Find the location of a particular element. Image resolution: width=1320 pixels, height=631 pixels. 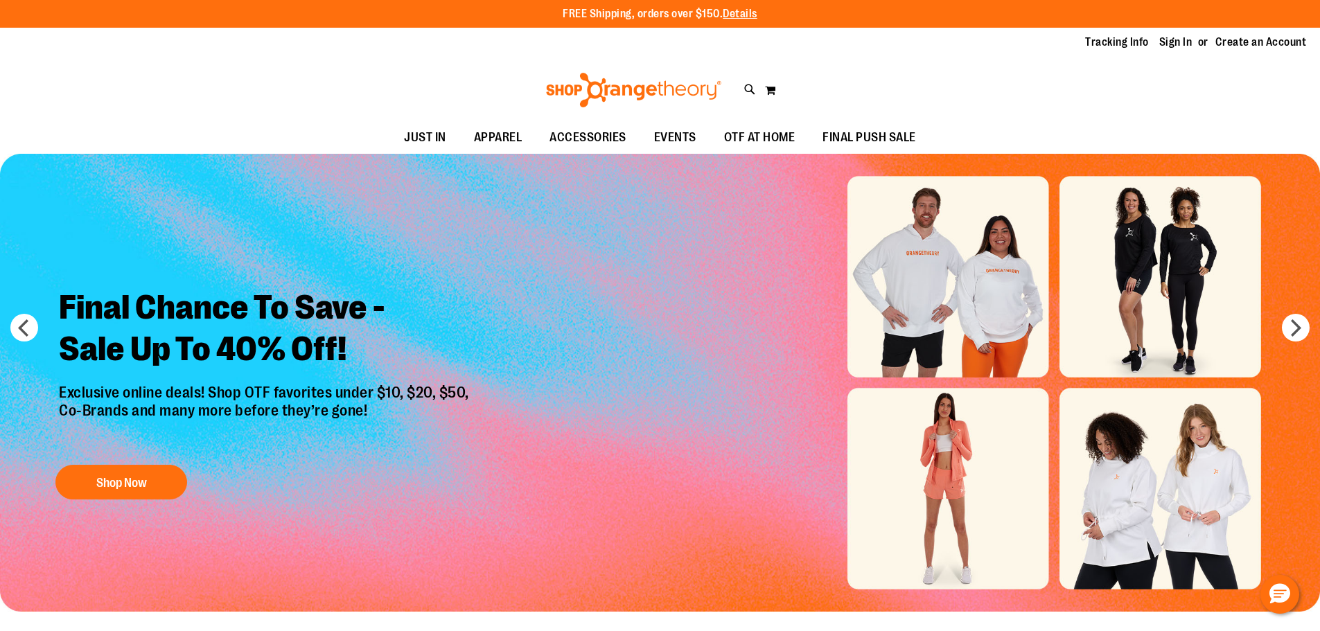

span: FINAL PUSH SALE is located at coordinates (869, 137).